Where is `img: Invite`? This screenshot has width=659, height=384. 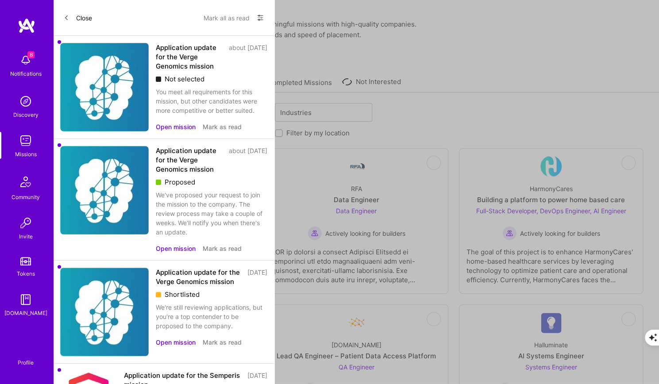
img: Invite is located at coordinates (26, 223).